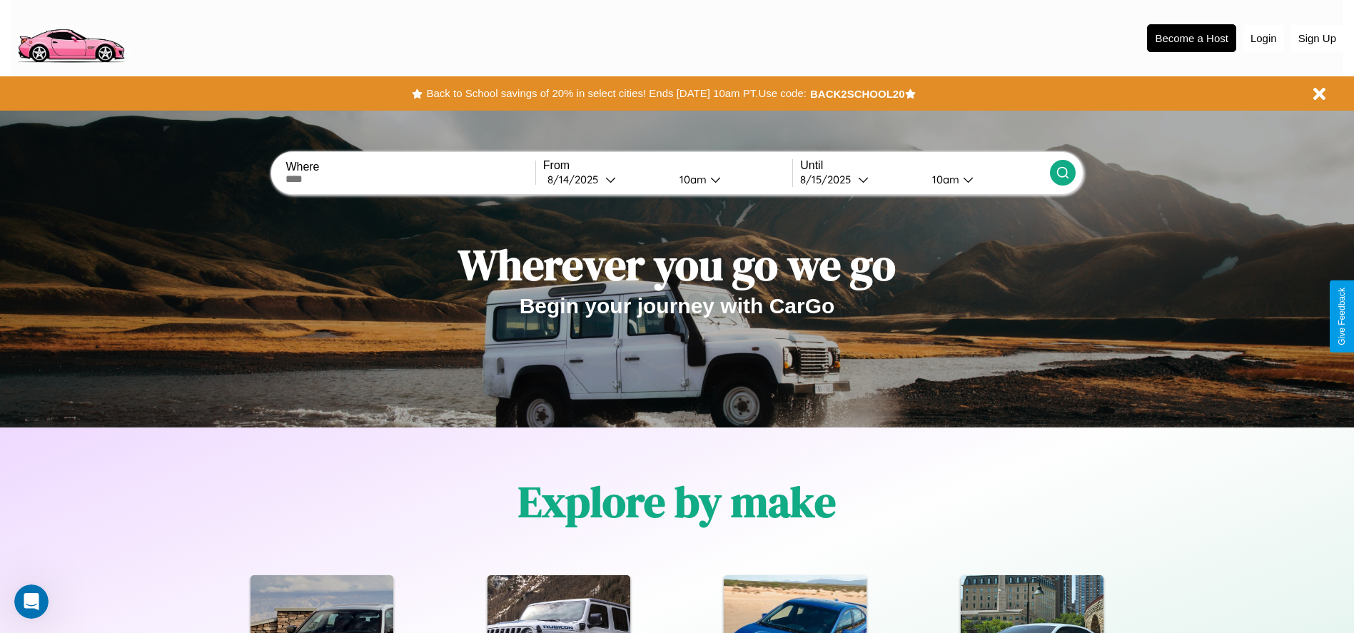 This screenshot has height=633, width=1354. Describe the element at coordinates (576, 179) in the screenshot. I see `div: 8 / 14 / 2025` at that location.